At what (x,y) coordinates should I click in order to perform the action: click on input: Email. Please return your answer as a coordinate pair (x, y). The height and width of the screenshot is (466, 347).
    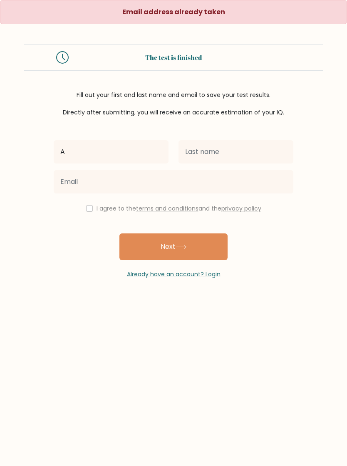
    Looking at the image, I should click on (173, 182).